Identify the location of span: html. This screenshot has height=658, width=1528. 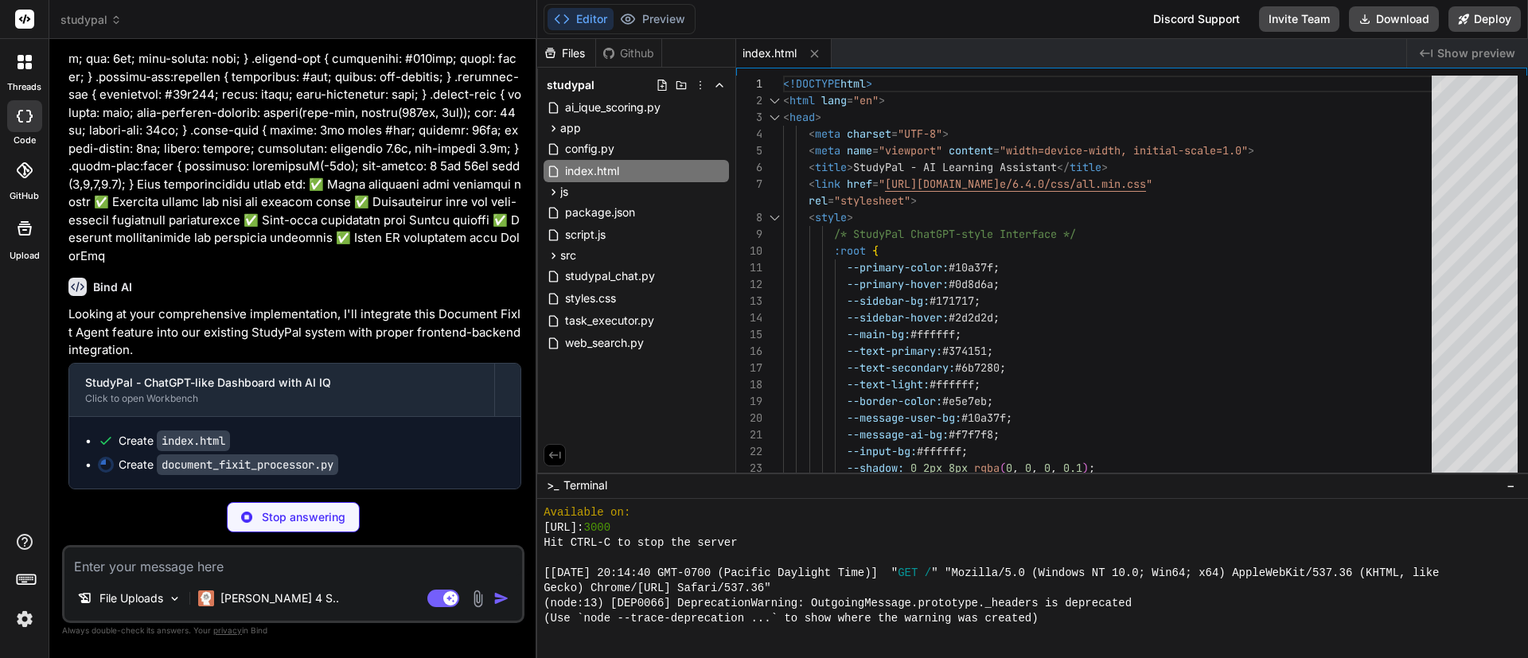
(802, 100).